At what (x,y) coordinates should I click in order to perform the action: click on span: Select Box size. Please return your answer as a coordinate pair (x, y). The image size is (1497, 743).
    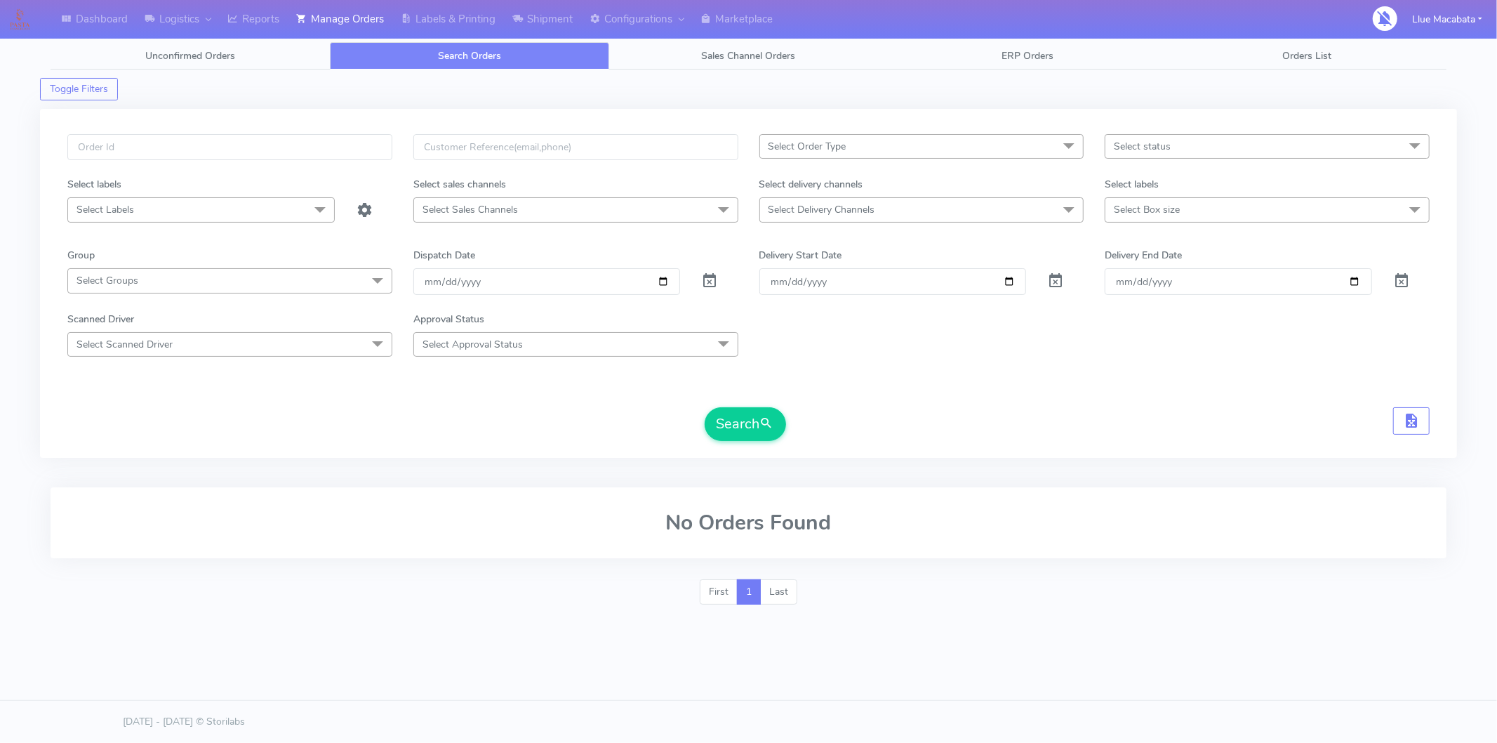
    Looking at the image, I should click on (1147, 209).